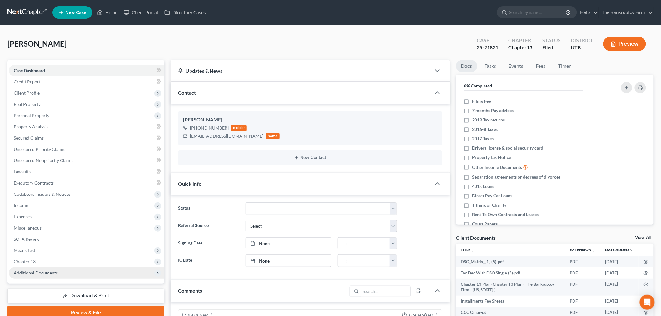 The image size is (661, 316). What do you see at coordinates (31, 126) in the screenshot?
I see `span: Property Analysis` at bounding box center [31, 126].